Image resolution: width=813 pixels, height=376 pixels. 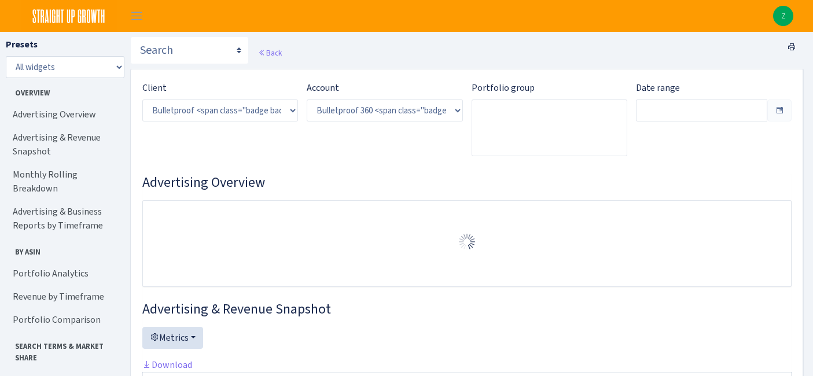 I want to click on a: Portfolio Analytics, so click(x=64, y=274).